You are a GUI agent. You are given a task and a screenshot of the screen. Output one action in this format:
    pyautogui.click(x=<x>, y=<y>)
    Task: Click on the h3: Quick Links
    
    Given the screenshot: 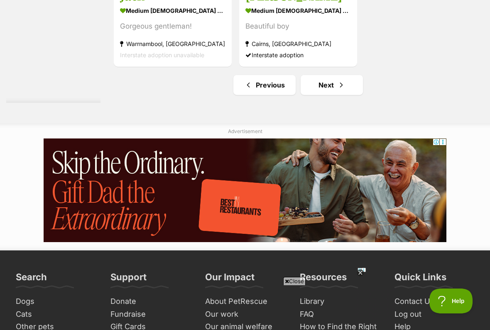 What is the action you would take?
    pyautogui.click(x=420, y=280)
    